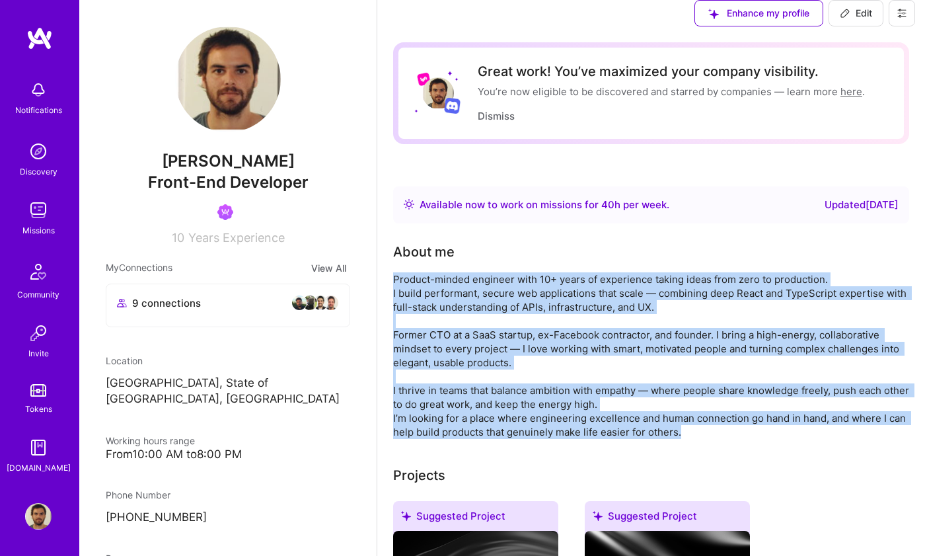  I want to click on div: Available now to work on missions for h per week ., so click(544, 205).